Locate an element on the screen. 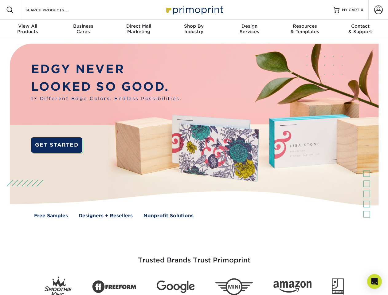  div: Open Intercom Messenger is located at coordinates (375, 282).